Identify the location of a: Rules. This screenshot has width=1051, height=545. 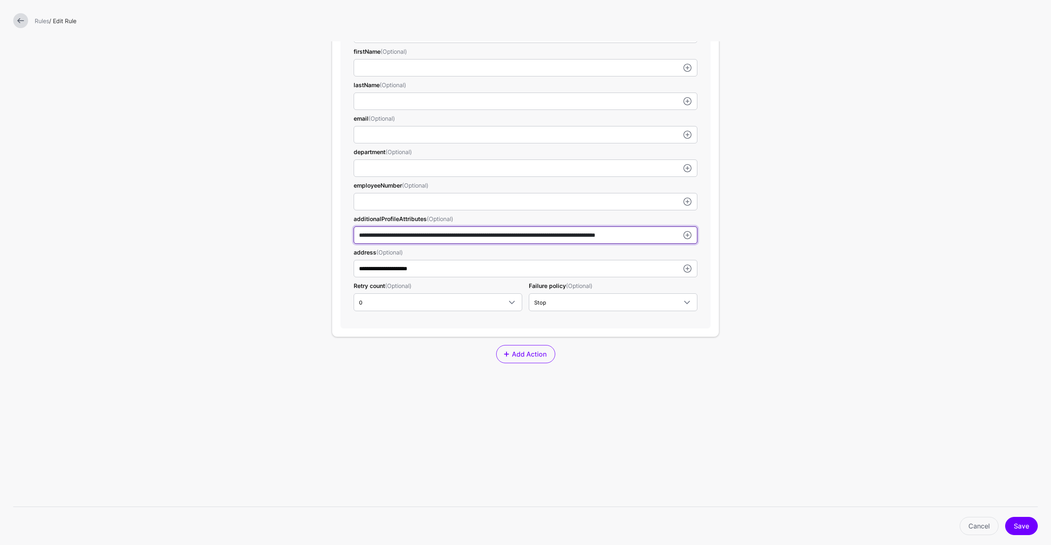
(42, 21).